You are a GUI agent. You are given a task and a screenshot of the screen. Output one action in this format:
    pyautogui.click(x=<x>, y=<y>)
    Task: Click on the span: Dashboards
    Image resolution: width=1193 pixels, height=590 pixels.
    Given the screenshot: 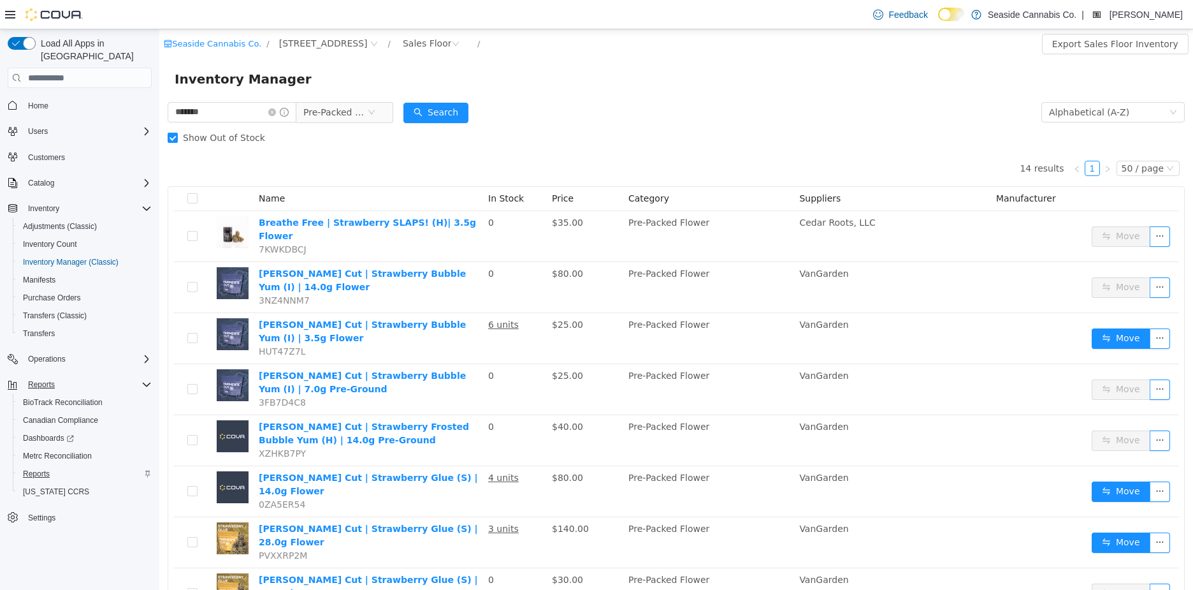 What is the action you would take?
    pyautogui.click(x=85, y=438)
    